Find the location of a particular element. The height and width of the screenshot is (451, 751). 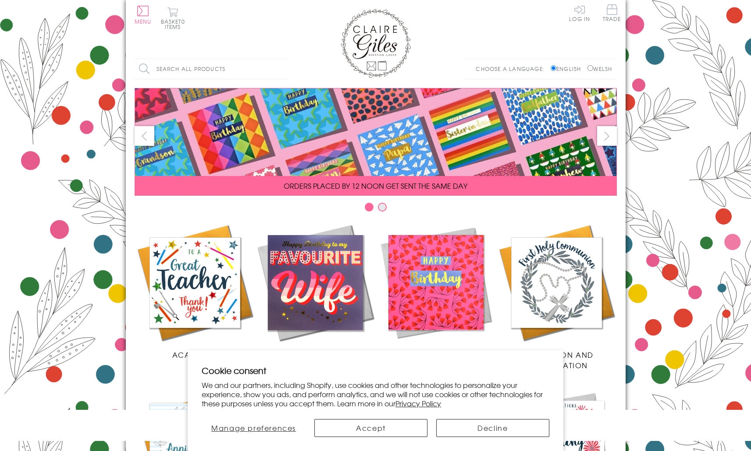

button: Carousel Page 1 (Current Slide) is located at coordinates (369, 207).